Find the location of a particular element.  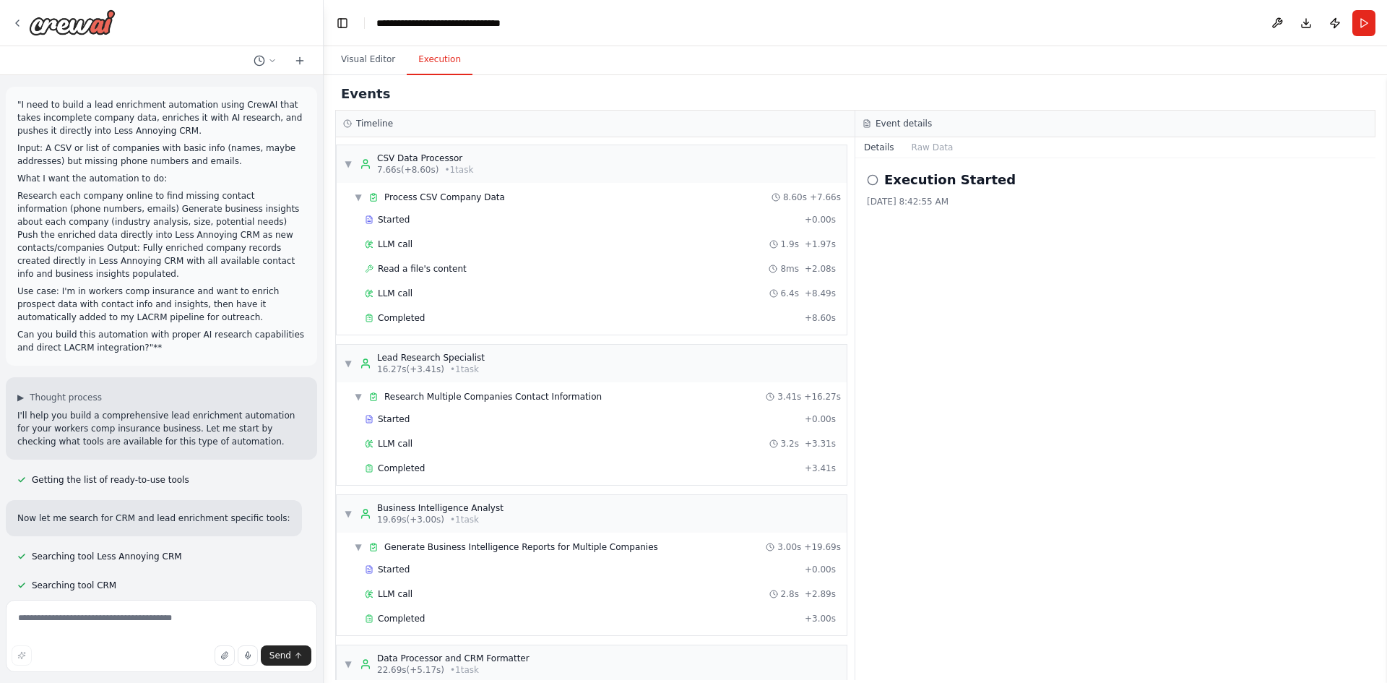

p: Can you build this automation with proper AI research capabilities and direct LACRM integration?"** is located at coordinates (161, 341).